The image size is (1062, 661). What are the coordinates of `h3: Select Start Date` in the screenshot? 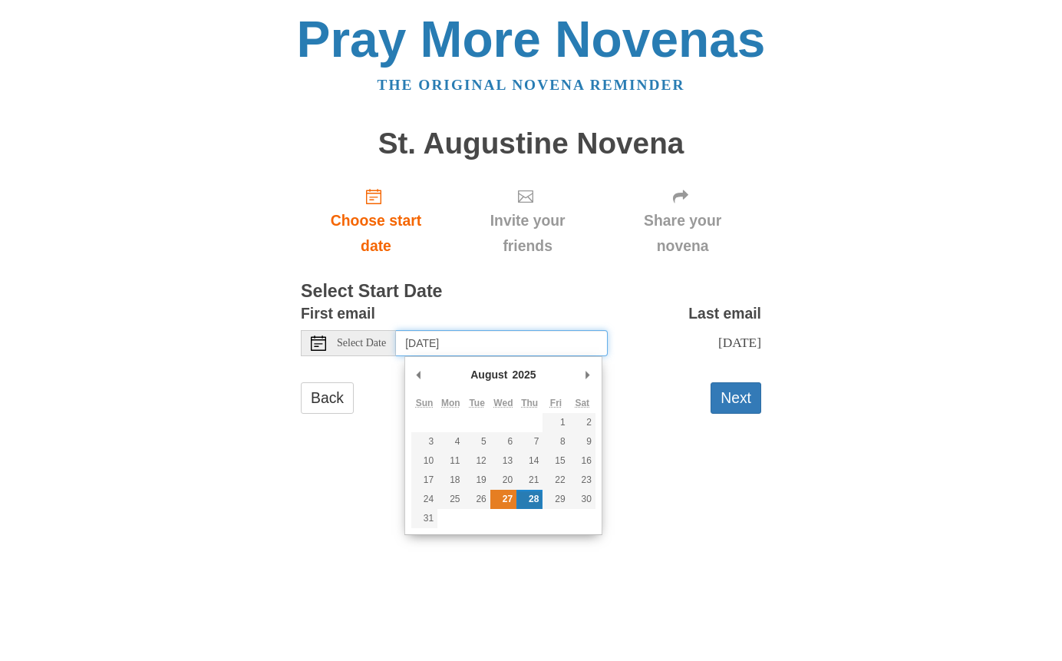 It's located at (531, 292).